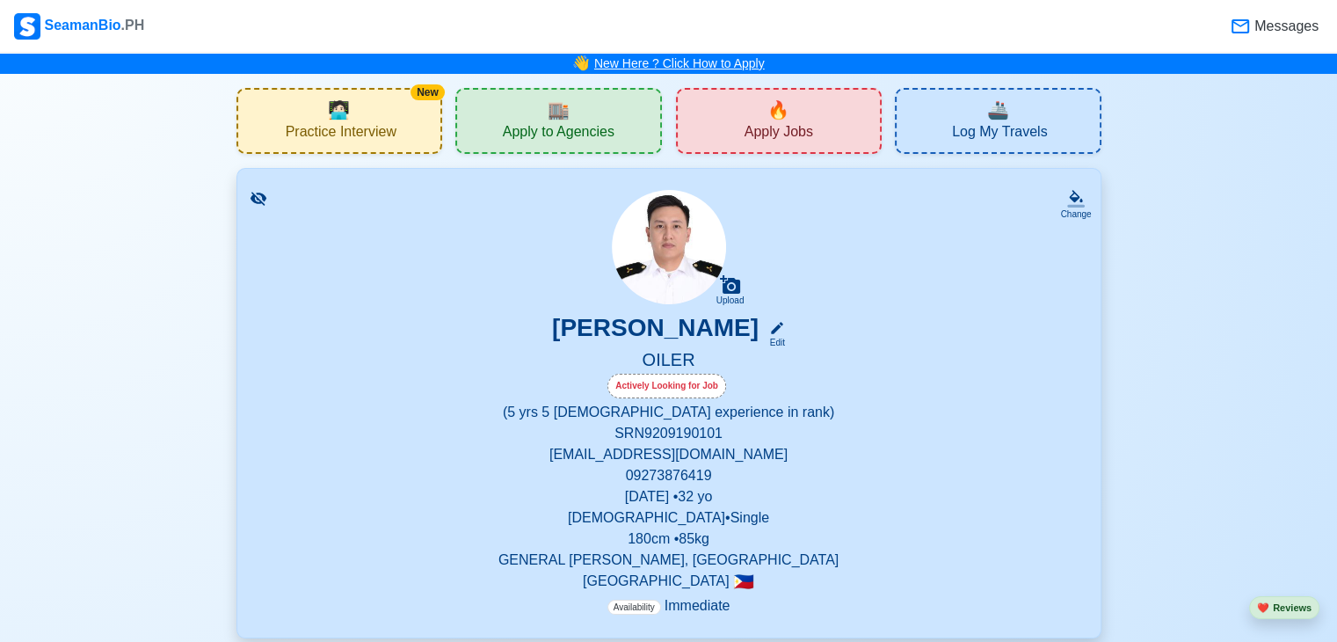 Image resolution: width=1337 pixels, height=642 pixels. What do you see at coordinates (634, 606) in the screenshot?
I see `span: Availability` at bounding box center [634, 606].